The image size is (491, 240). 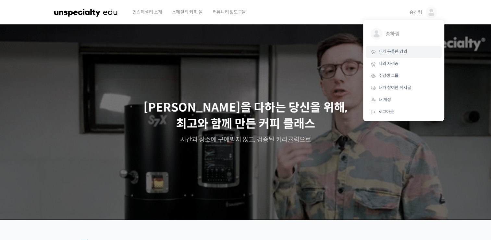 I want to click on span: 수강생 그룹, so click(x=389, y=75).